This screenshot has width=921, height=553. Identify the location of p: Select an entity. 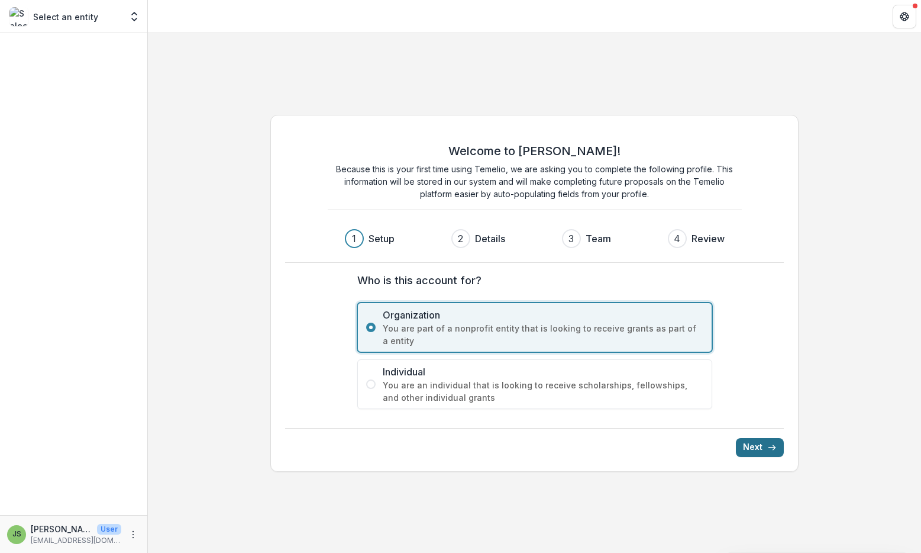
(66, 17).